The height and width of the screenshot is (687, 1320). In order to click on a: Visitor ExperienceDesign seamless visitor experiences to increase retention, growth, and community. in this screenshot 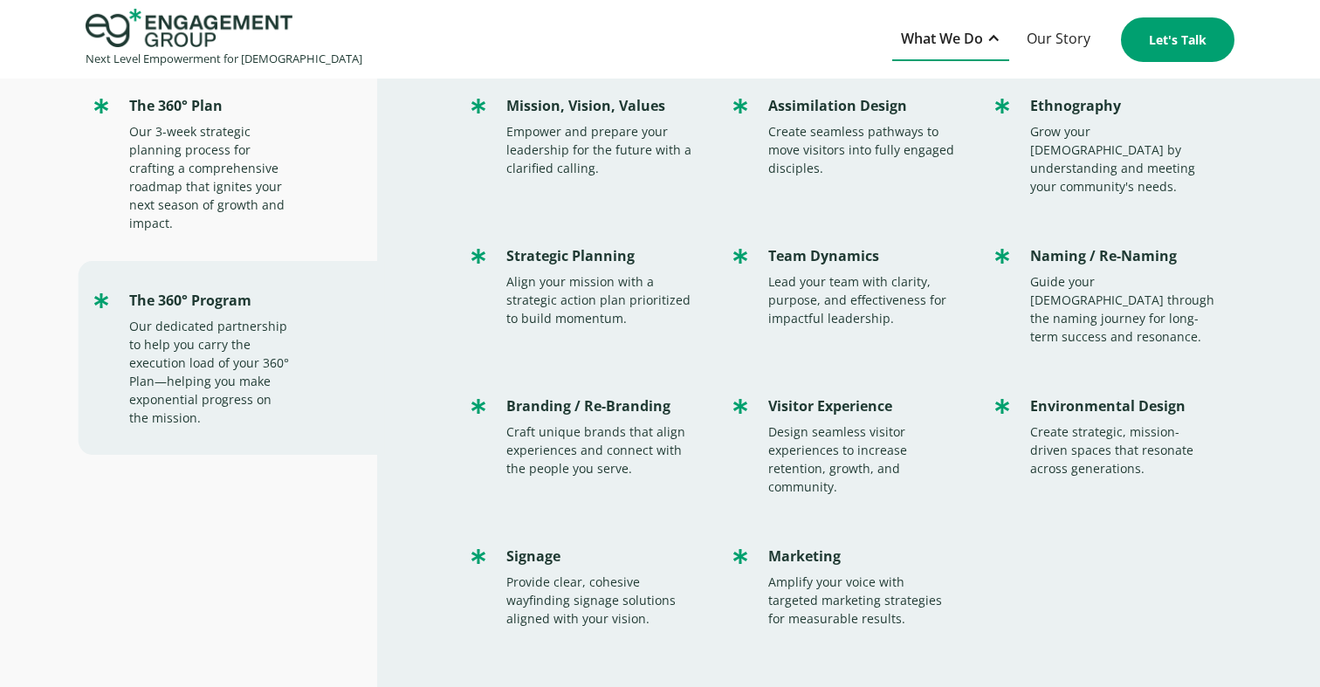, I will do `click(849, 445)`.